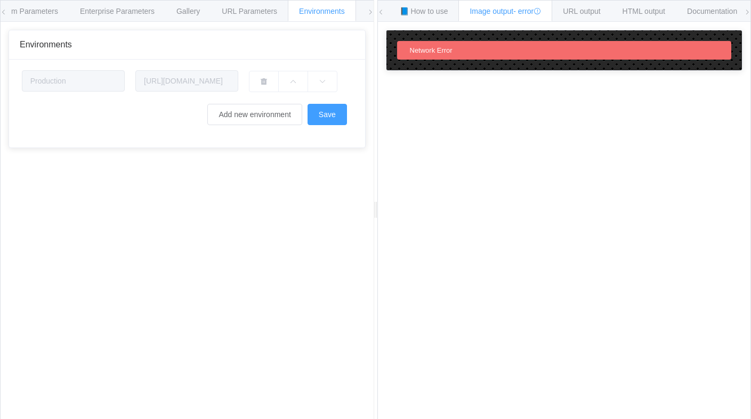 The image size is (751, 419). I want to click on span: URL output, so click(581, 11).